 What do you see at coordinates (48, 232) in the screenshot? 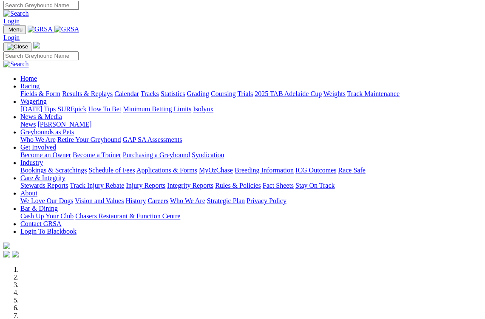
I see `a: Login To Blackbook` at bounding box center [48, 232].